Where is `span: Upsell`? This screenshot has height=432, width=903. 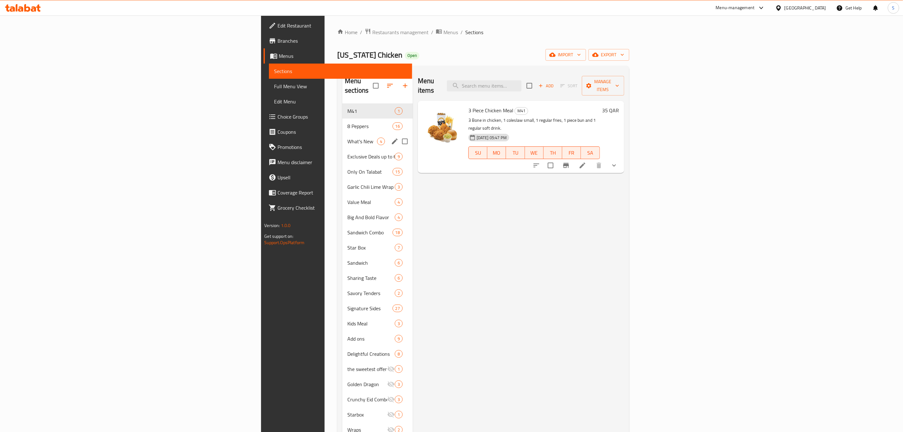 span: Upsell is located at coordinates (342, 177).